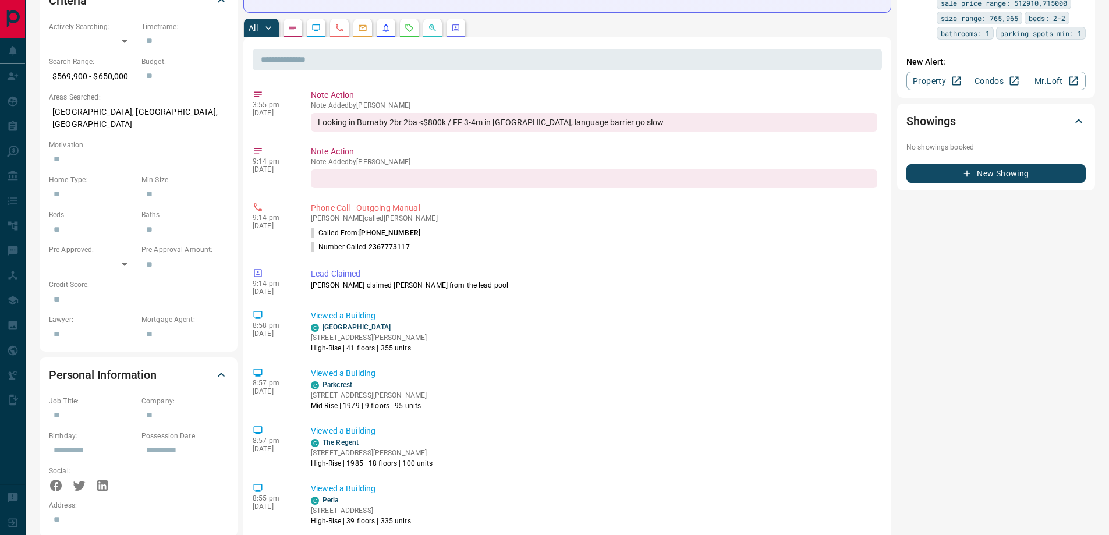 The width and height of the screenshot is (1109, 535). What do you see at coordinates (965, 33) in the screenshot?
I see `span: bathrooms: 1` at bounding box center [965, 33].